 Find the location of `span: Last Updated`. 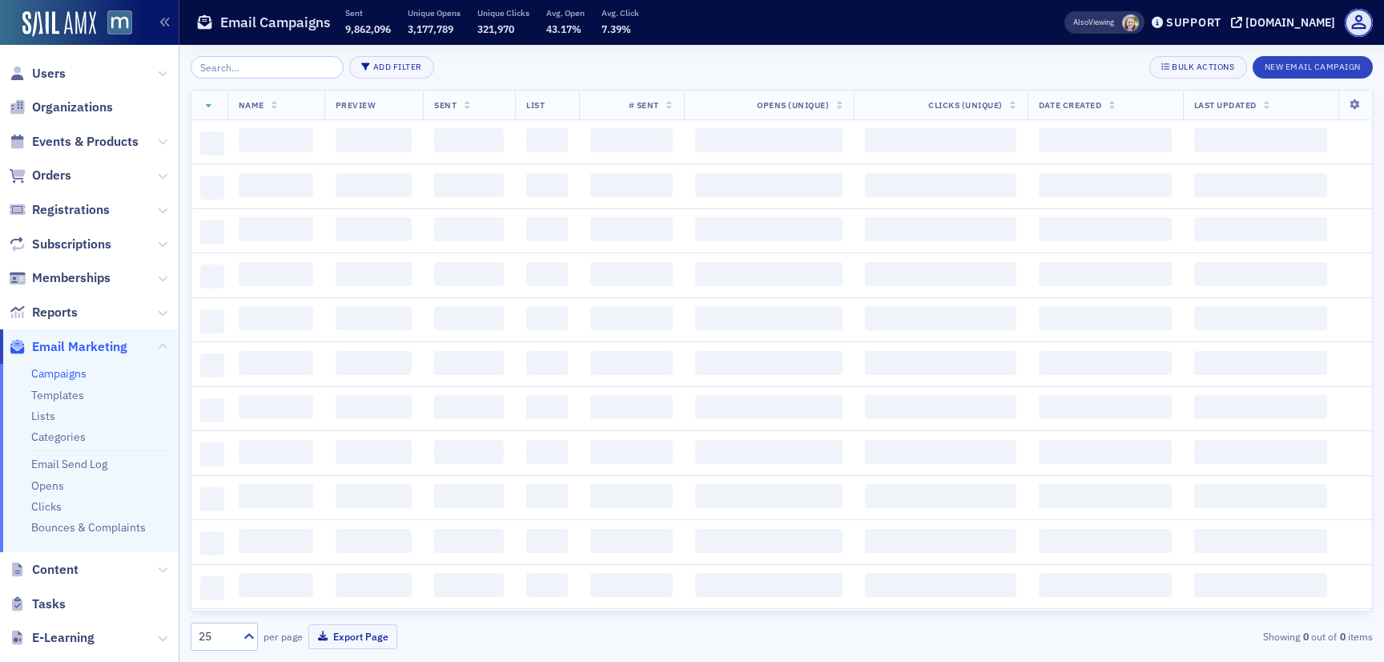

span: Last Updated is located at coordinates (1225, 105).